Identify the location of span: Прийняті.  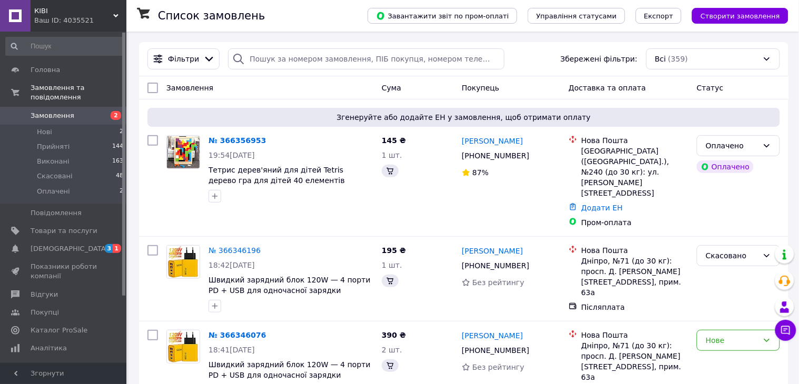
(53, 147).